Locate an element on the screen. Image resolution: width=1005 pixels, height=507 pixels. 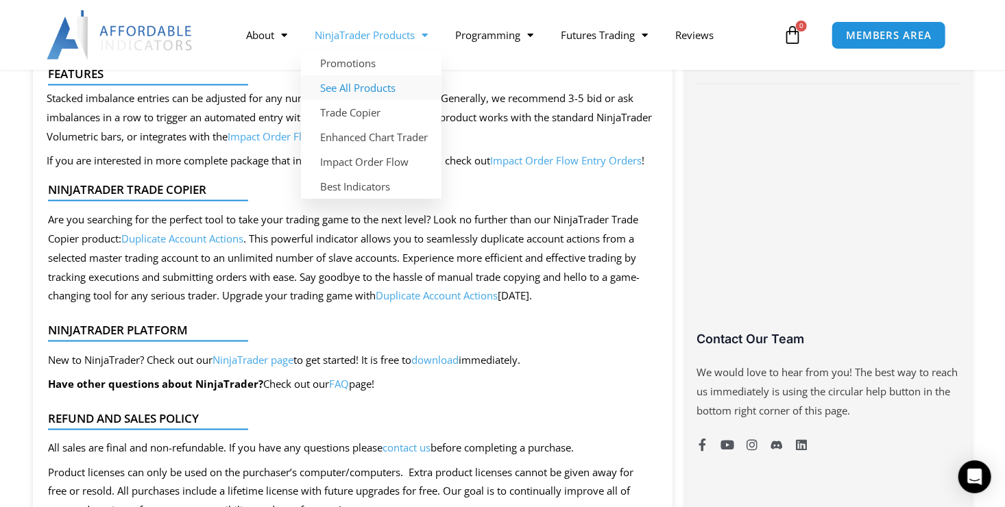
p: Stacked imbalance entries can be adjusted for any number of imbalances in a row. Generally, we re... is located at coordinates (352, 118).